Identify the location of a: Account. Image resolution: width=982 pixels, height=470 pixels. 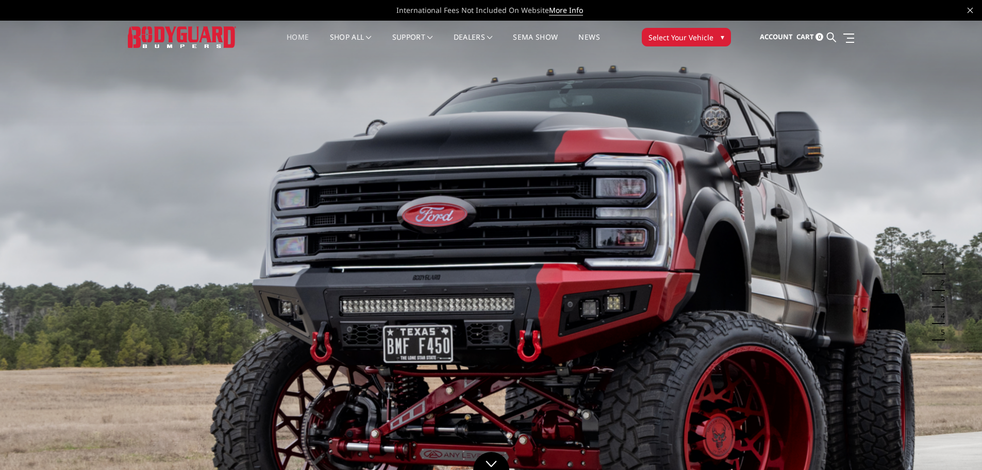
(777, 37).